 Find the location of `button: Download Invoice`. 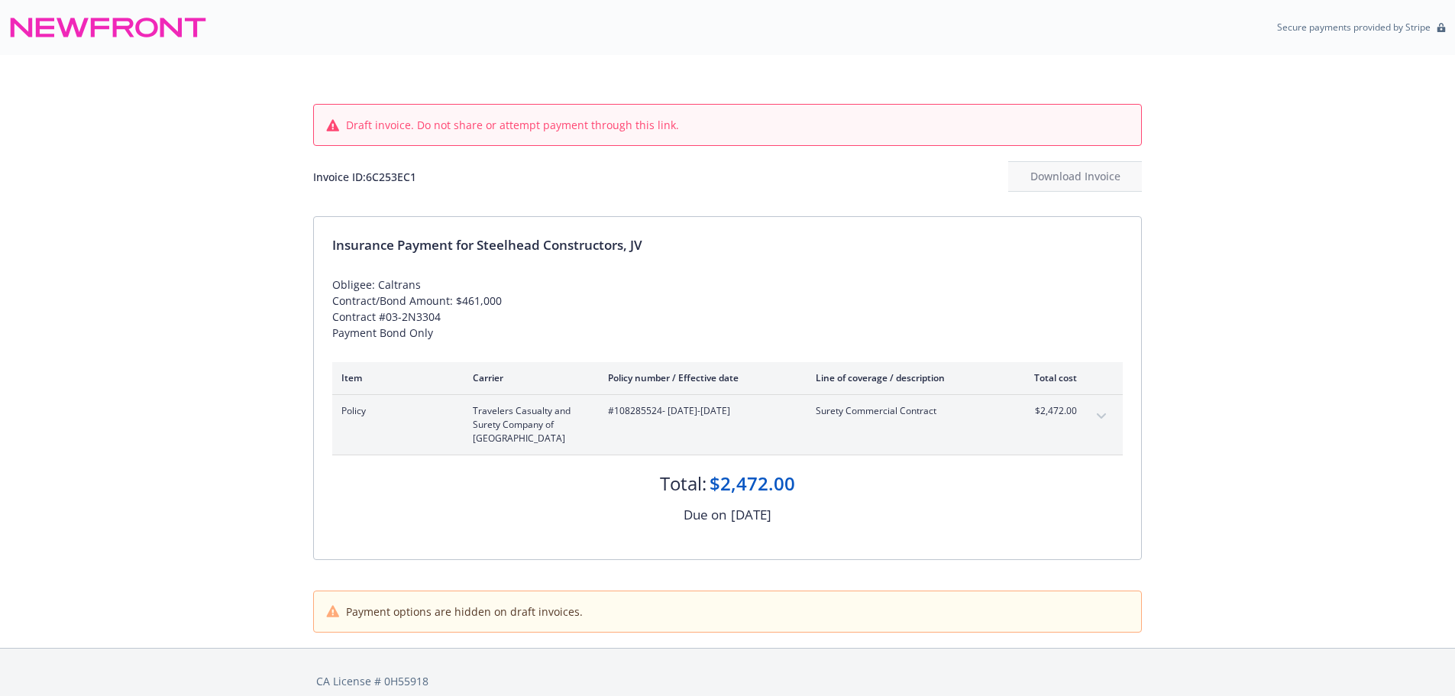

button: Download Invoice is located at coordinates (1075, 176).